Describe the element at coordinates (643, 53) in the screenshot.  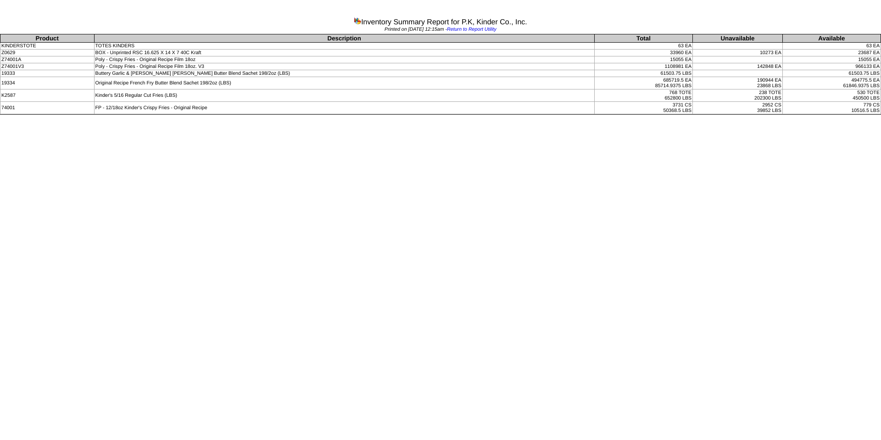
I see `td: 33960 EA` at that location.